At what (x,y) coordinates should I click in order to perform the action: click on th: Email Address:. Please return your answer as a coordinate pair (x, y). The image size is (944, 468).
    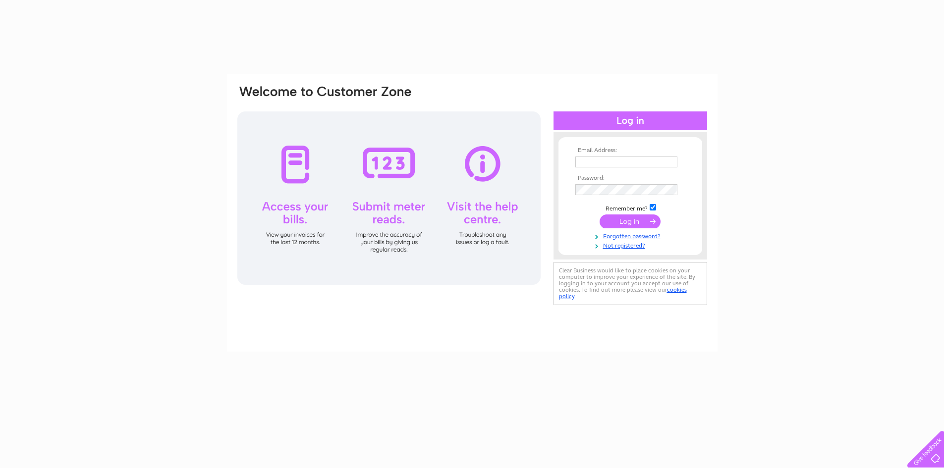
    Looking at the image, I should click on (630, 151).